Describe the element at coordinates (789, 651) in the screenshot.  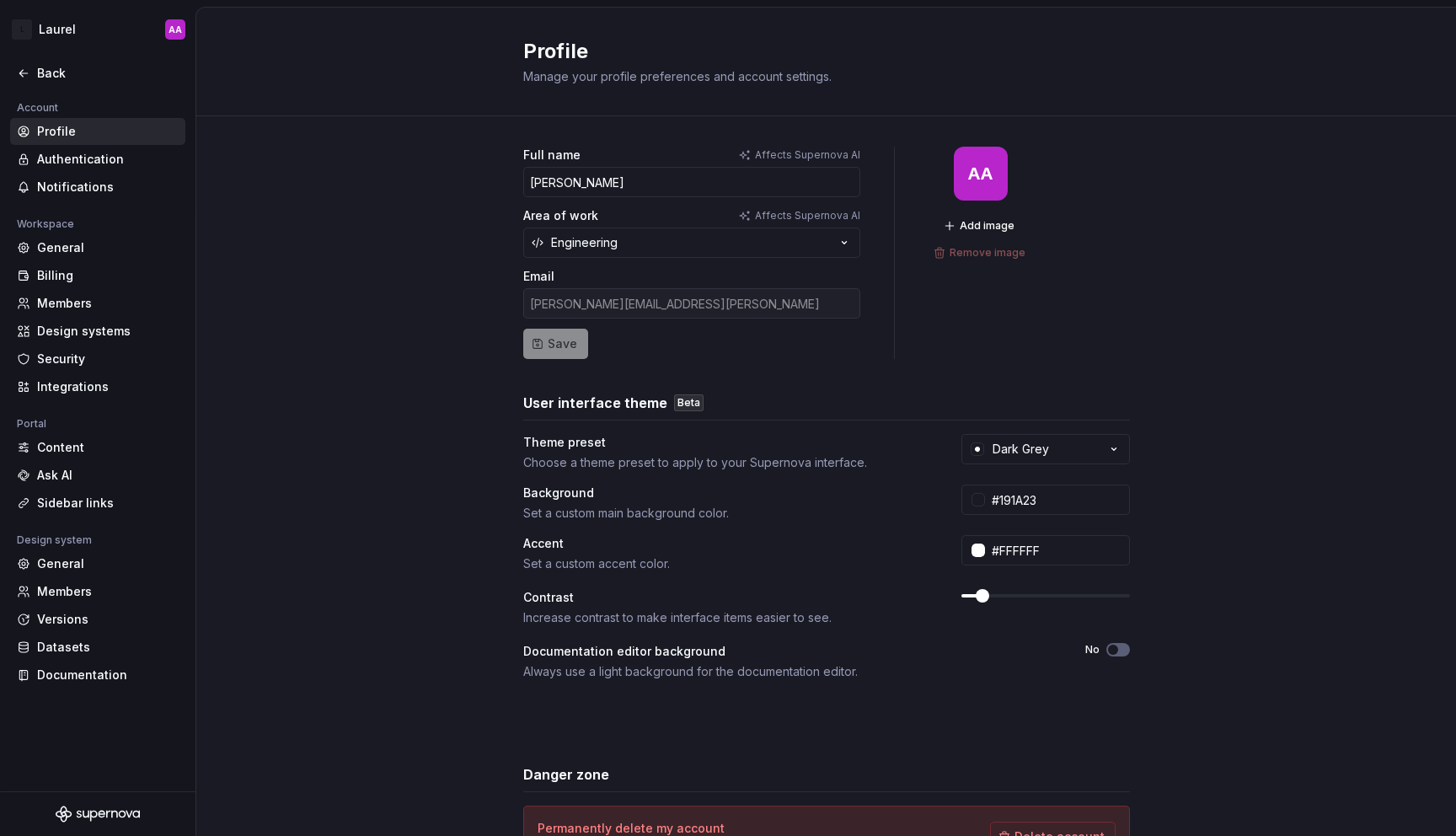
I see `div: Documentation editor background` at that location.